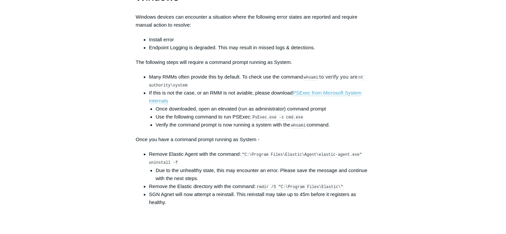  I want to click on li: Endpoint Logging is degraded. This may result in missed logs & detections., so click(260, 48).